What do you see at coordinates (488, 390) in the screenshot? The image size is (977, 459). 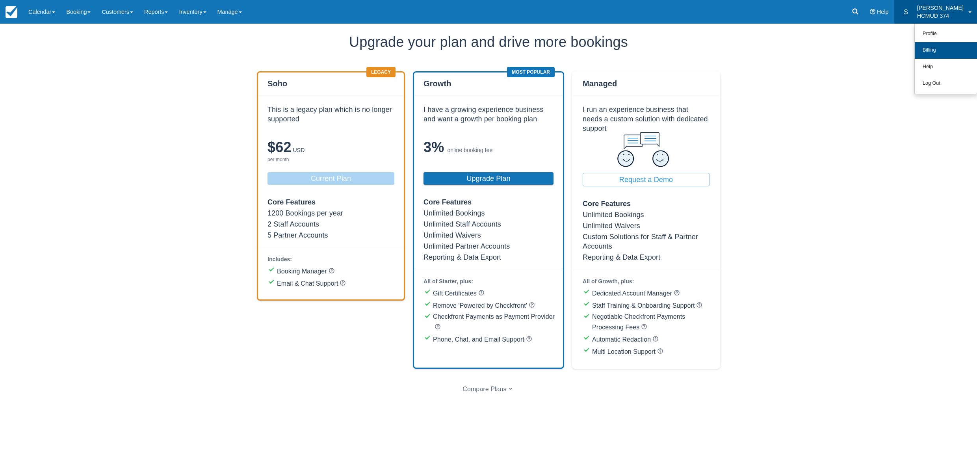 I see `button: Compare Plans` at bounding box center [488, 390].